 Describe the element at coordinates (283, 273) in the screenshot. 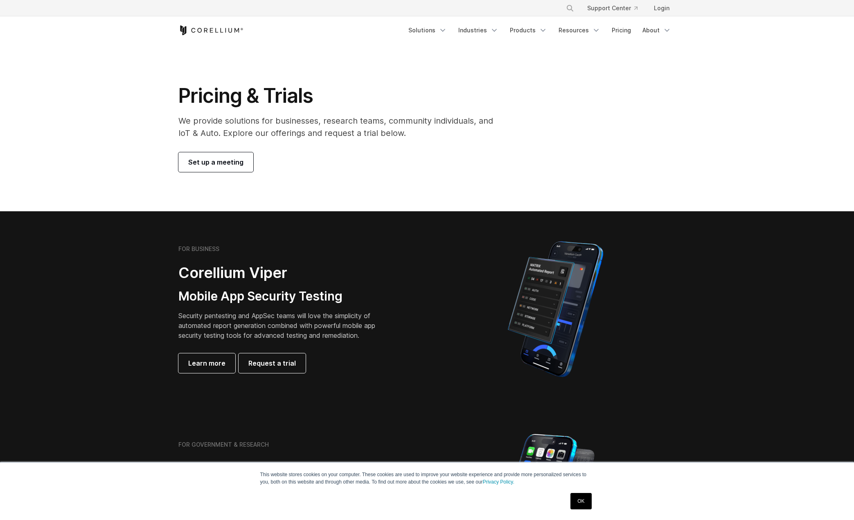

I see `h2: Corellium Viper` at that location.